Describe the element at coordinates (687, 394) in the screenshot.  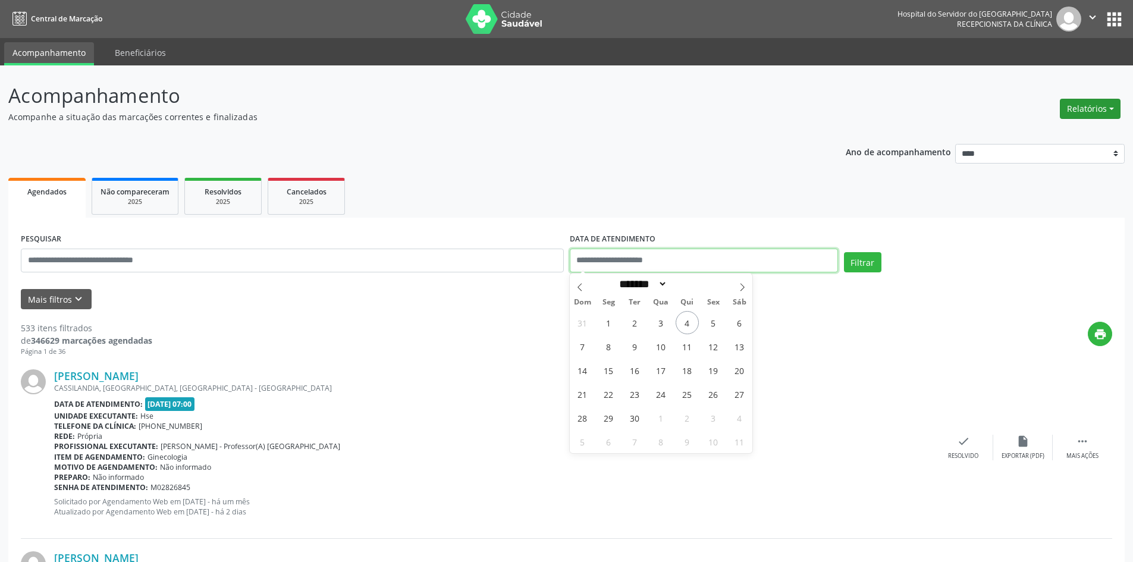
I see `span: Setembro 25, 2025` at that location.